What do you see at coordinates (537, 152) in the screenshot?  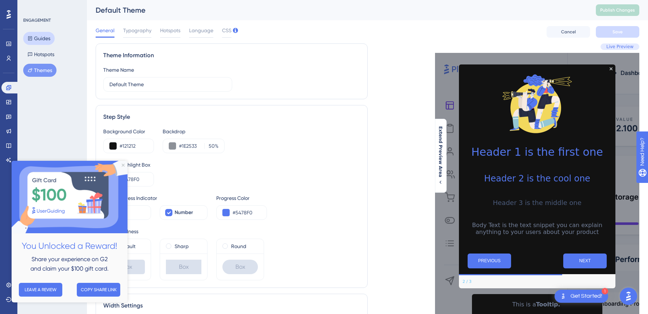 I see `h1: Header 1 is the first one` at bounding box center [537, 152].